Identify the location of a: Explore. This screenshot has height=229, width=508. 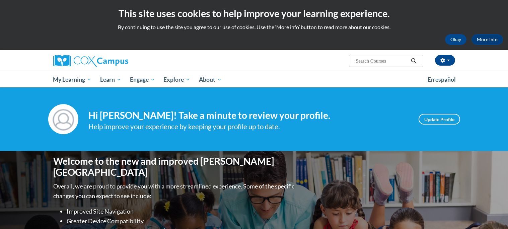
(177, 80).